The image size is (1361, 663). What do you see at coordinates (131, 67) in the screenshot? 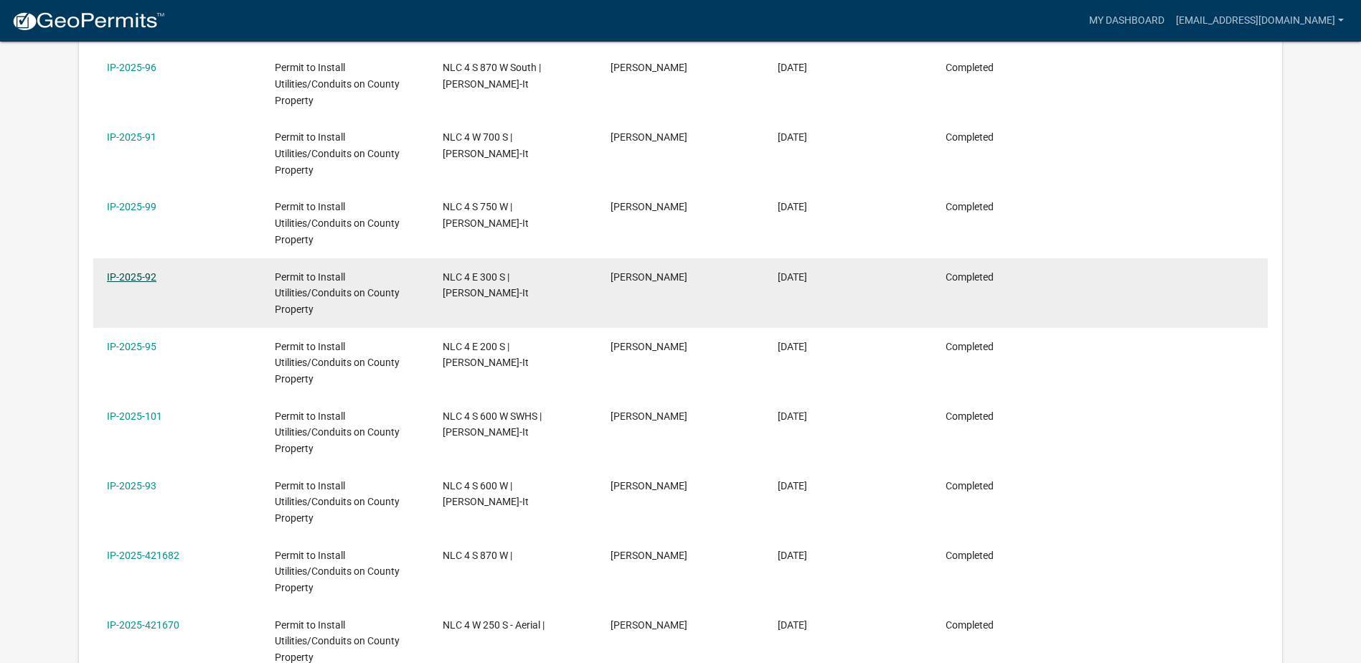
I see `a: IP-2025-96` at bounding box center [131, 67].